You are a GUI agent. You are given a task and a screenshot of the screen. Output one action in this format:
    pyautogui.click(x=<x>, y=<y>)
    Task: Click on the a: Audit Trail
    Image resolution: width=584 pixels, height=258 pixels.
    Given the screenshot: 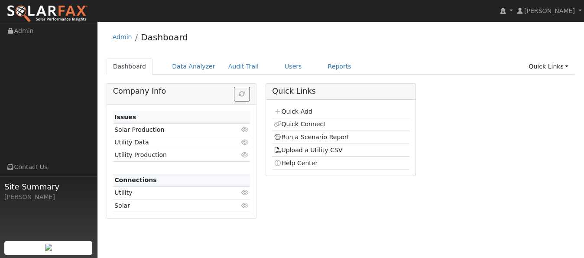 What is the action you would take?
    pyautogui.click(x=244, y=66)
    